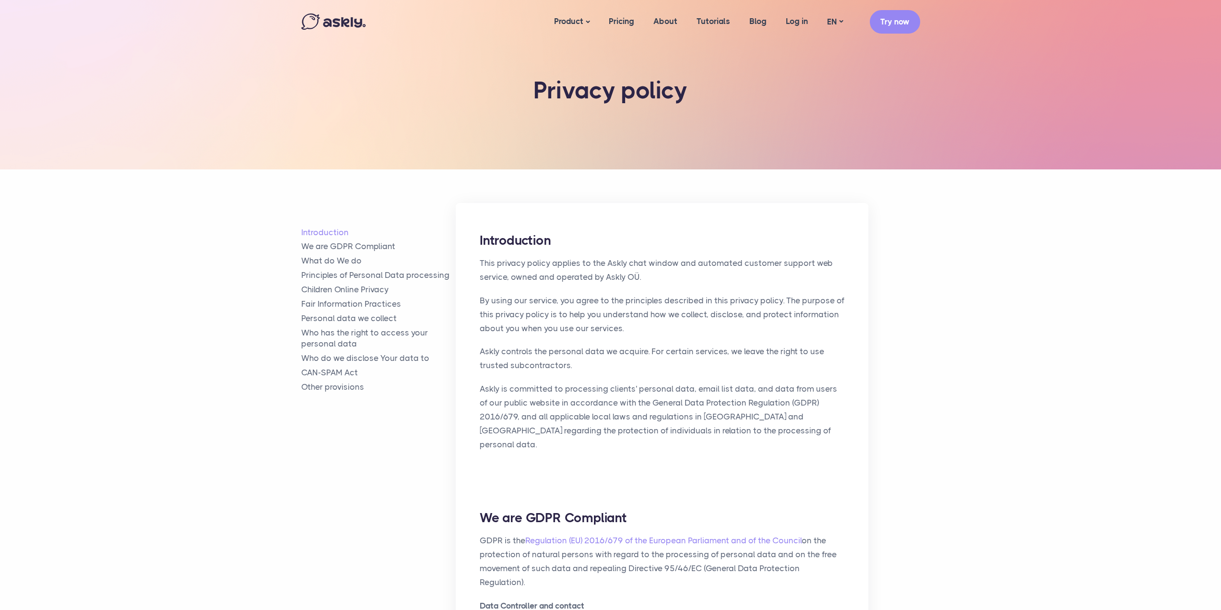 This screenshot has height=610, width=1221. Describe the element at coordinates (379, 261) in the screenshot. I see `a: What do We do` at that location.